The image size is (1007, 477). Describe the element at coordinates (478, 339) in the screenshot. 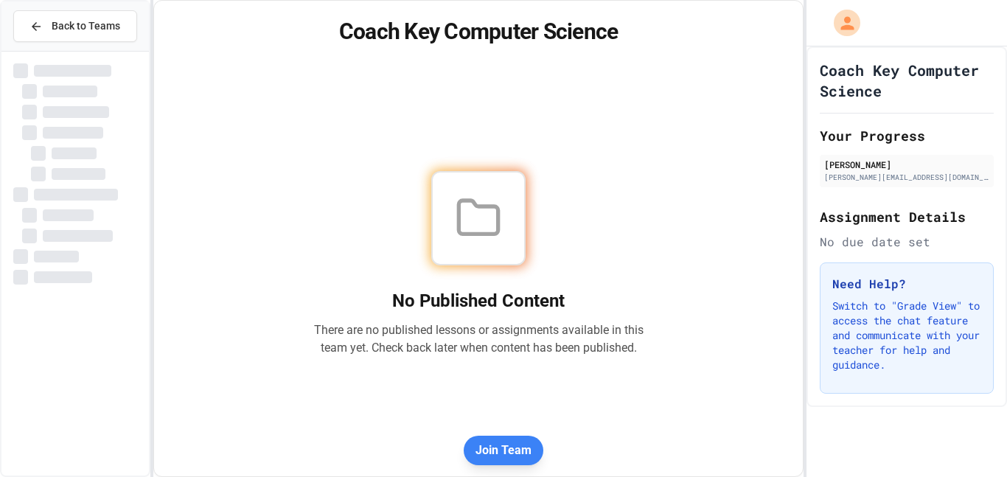

I see `p: There are no published lessons or assignments available in this team yet. Check back later when c...` at that location.